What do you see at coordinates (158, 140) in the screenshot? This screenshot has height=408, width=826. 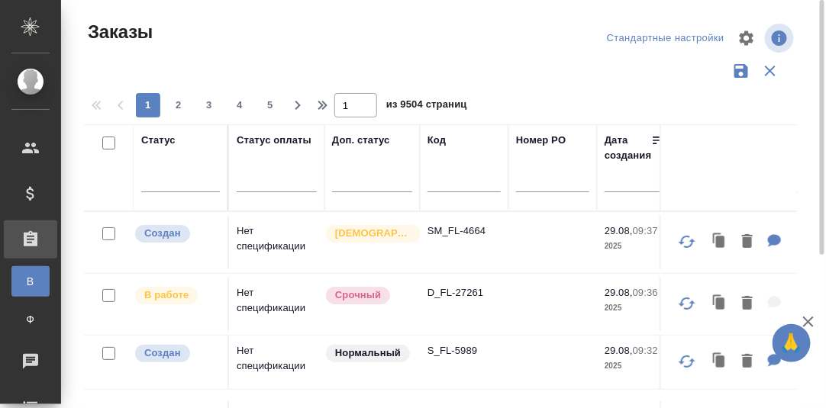 I see `div: Статус` at bounding box center [158, 140].